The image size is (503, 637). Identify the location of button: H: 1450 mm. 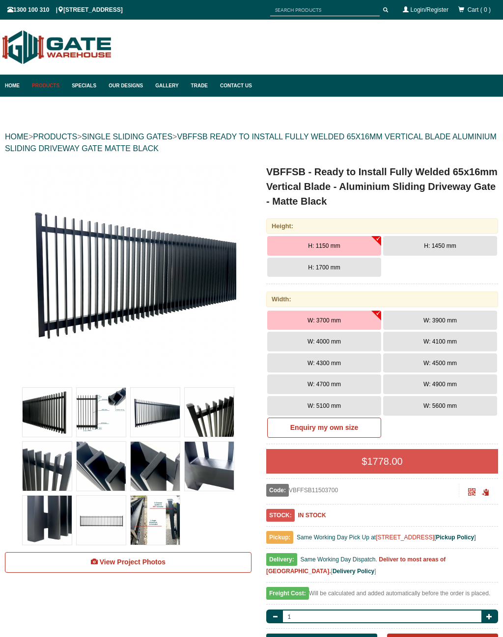
(440, 246).